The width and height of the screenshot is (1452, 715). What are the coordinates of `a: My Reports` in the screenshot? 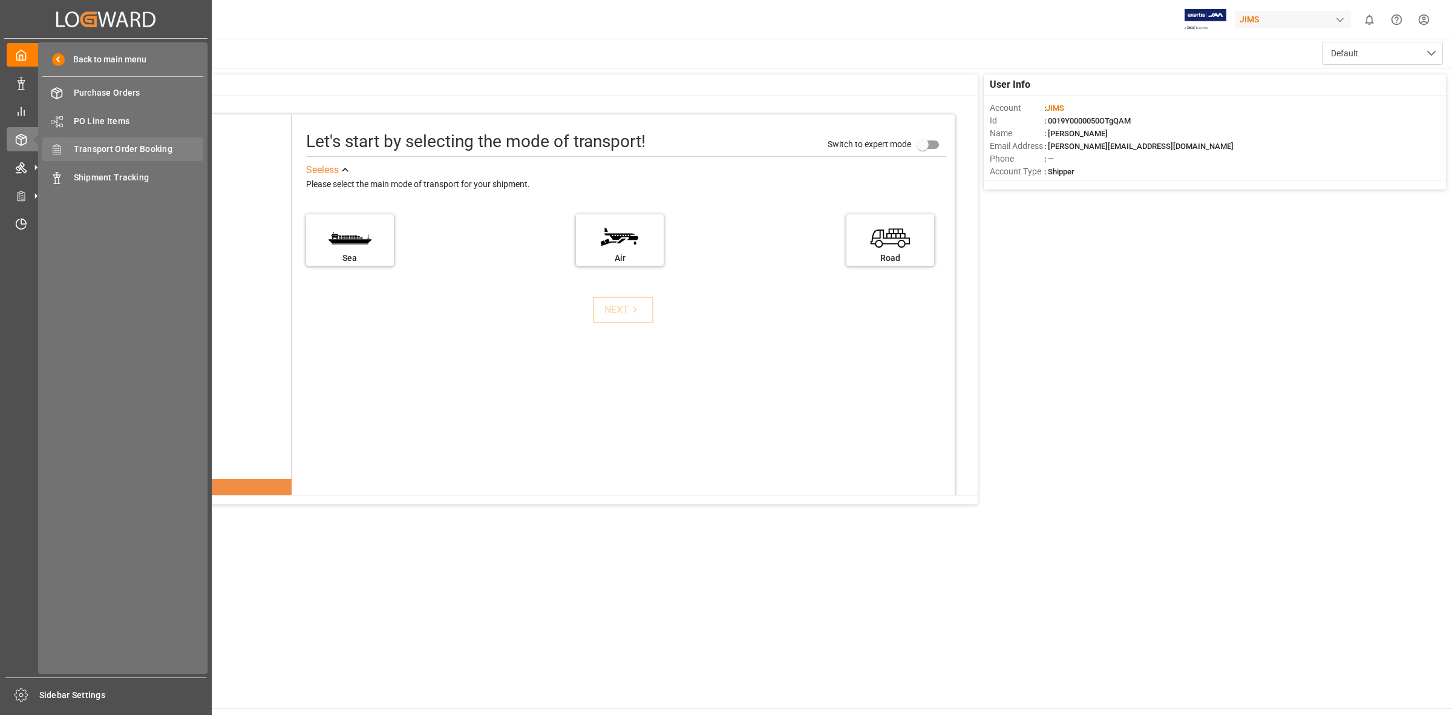 It's located at (106, 111).